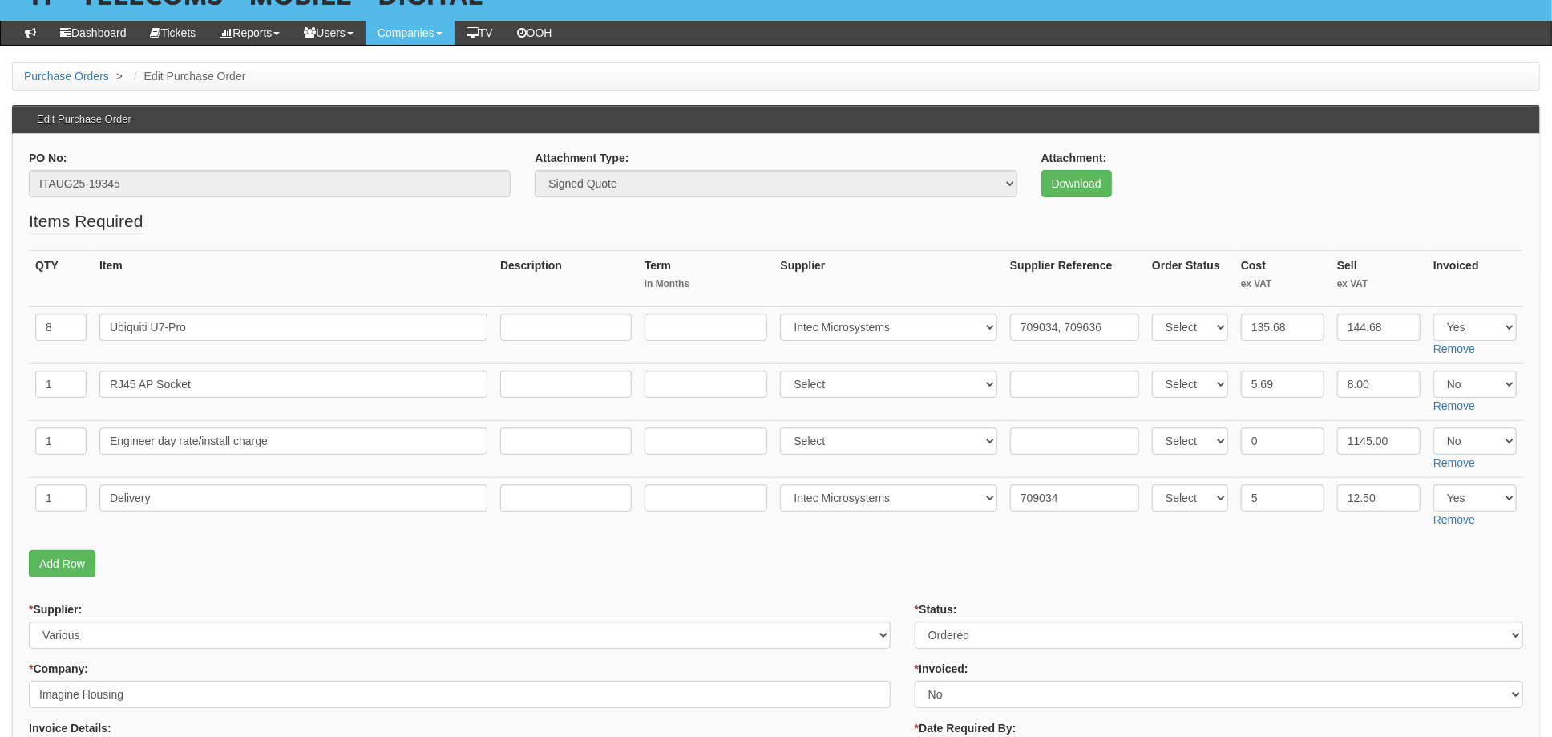  Describe the element at coordinates (1190, 279) in the screenshot. I see `th: Order Status` at that location.